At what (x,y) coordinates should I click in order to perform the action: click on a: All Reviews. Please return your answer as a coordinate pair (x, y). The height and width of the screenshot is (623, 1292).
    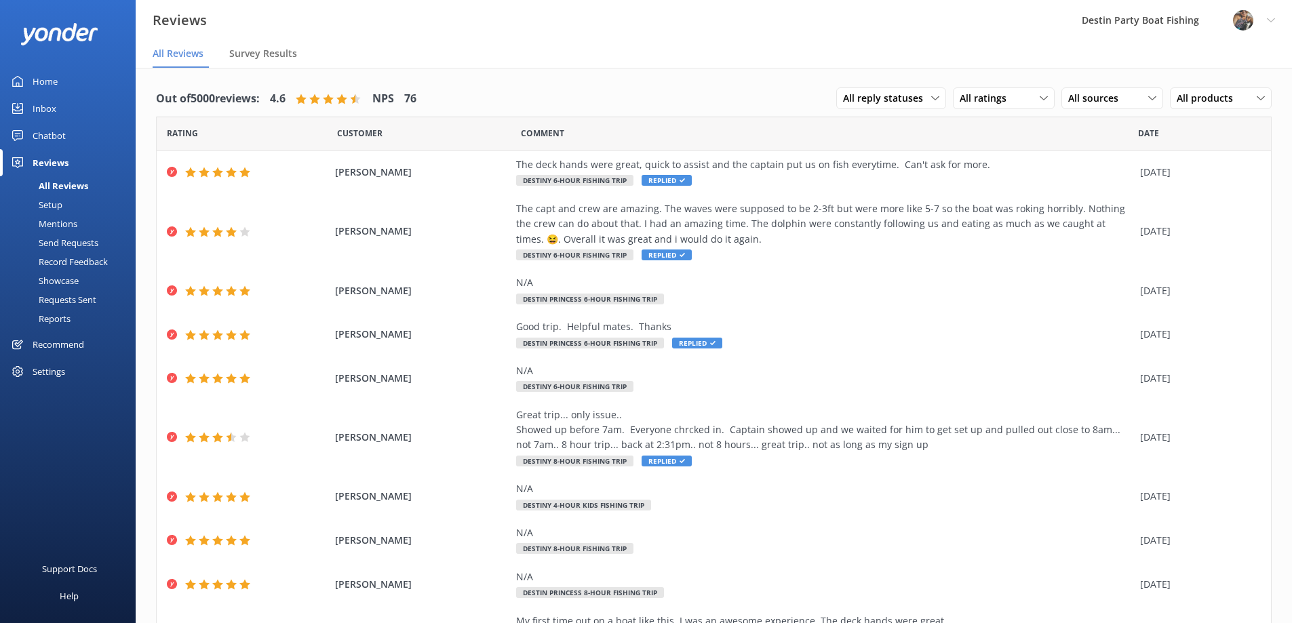
    Looking at the image, I should click on (72, 186).